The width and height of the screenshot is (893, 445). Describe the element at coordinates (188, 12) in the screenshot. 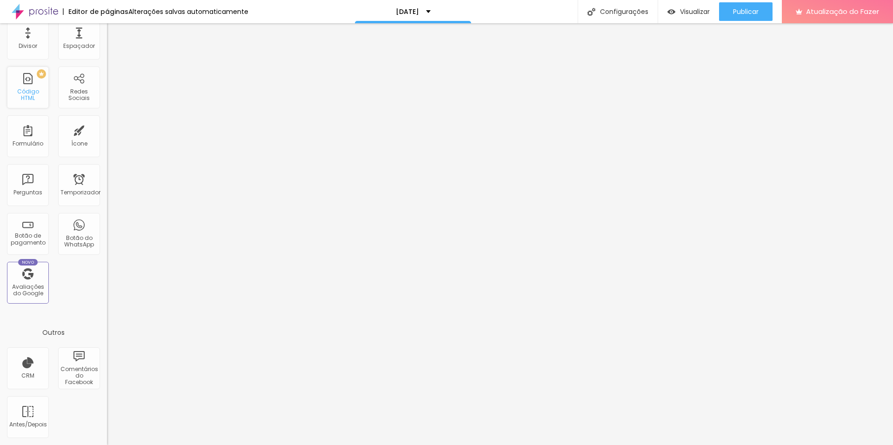

I see `font: Alterações salvas automaticamente` at that location.